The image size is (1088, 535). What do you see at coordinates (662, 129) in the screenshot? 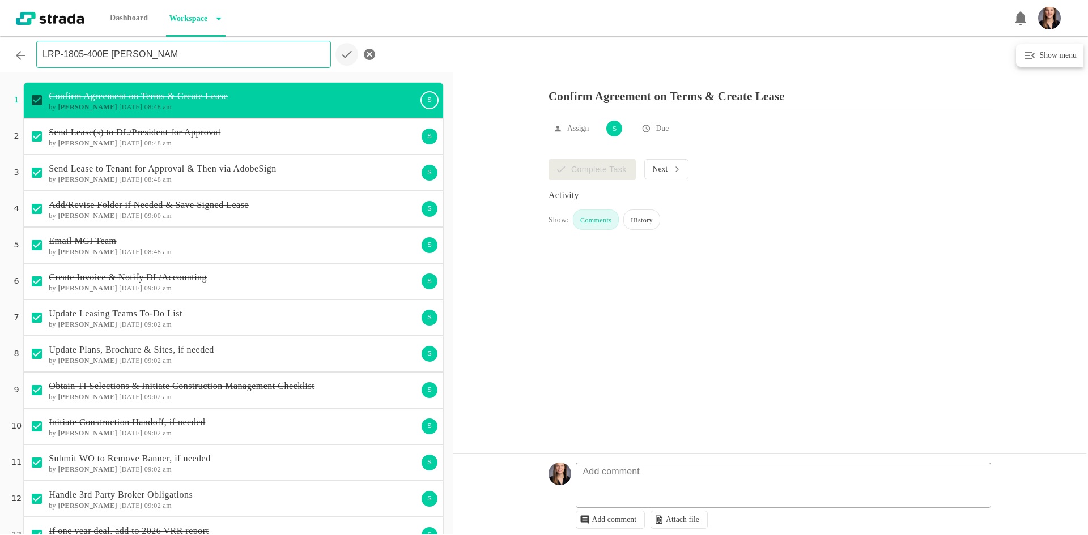
I see `p: Due` at bounding box center [662, 129].